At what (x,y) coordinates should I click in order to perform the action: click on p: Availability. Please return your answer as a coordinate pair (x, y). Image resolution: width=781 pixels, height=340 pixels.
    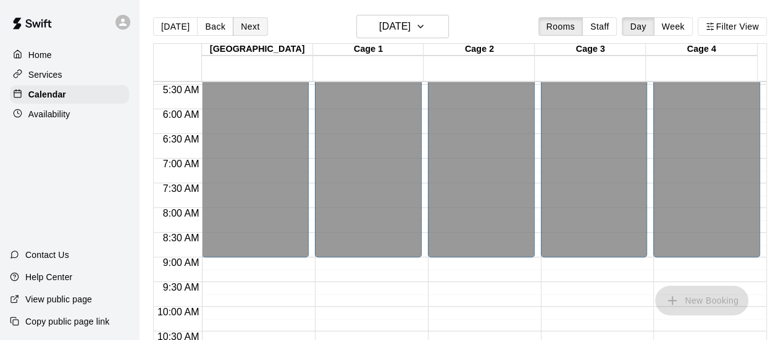
    Looking at the image, I should click on (49, 114).